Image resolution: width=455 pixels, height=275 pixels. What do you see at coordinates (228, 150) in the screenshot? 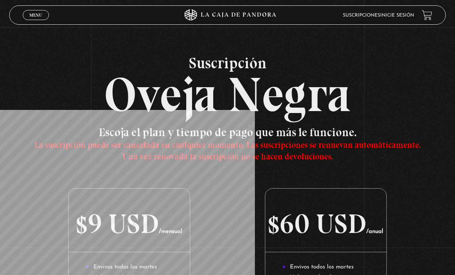
I see `span: La suscripción puede ser cancelada en cualquier momento. Las suscripciones se renuevan automática...` at bounding box center [228, 150].